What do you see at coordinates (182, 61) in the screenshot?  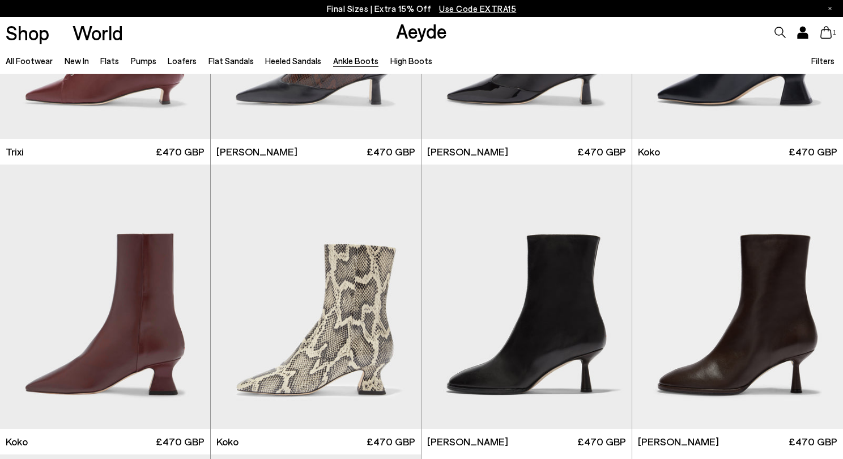 I see `a: Loafers` at bounding box center [182, 61].